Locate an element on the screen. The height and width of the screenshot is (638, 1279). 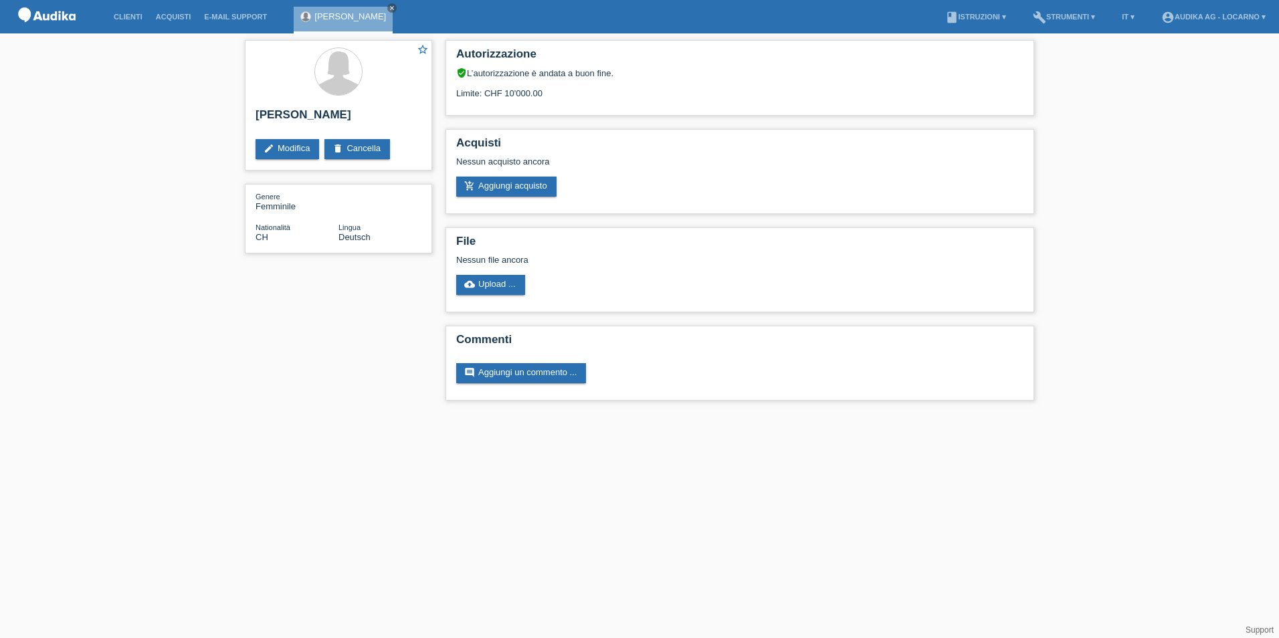
a: Acquisti is located at coordinates (173, 17).